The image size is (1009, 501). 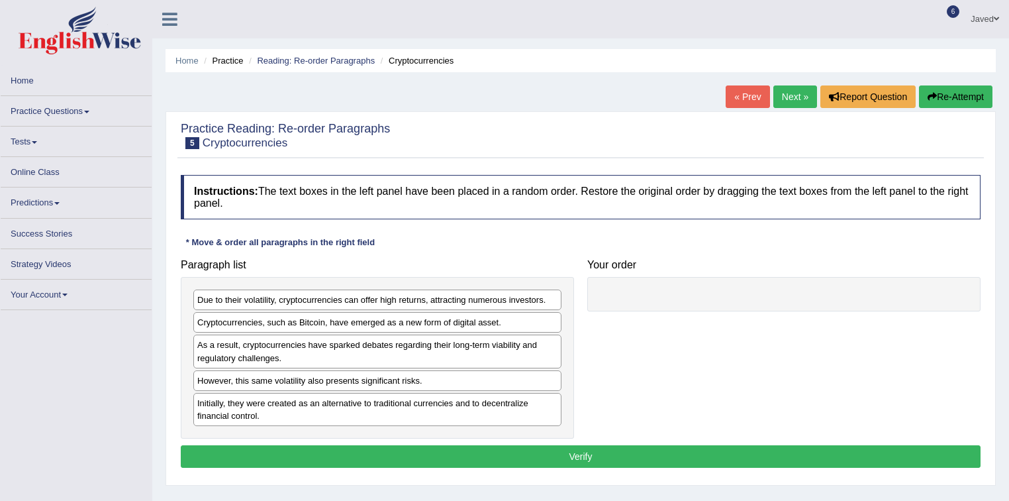 What do you see at coordinates (76, 109) in the screenshot?
I see `a: Practice Questions` at bounding box center [76, 109].